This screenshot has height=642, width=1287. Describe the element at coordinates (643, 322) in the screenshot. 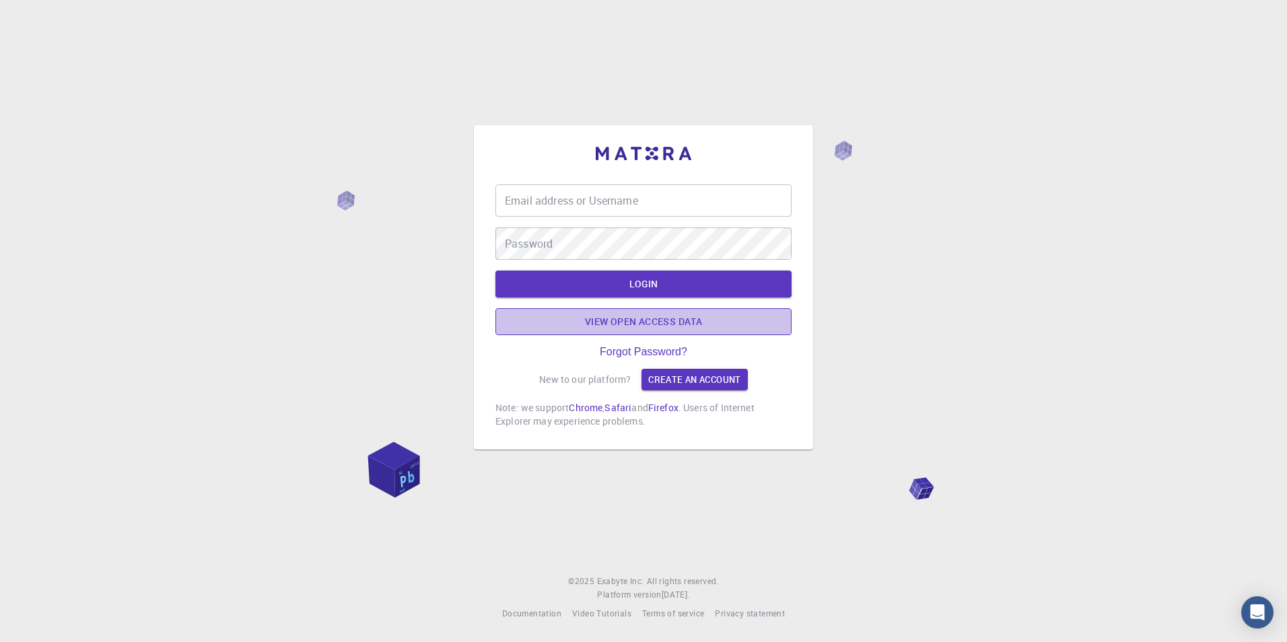

I see `a: View open access data` at that location.